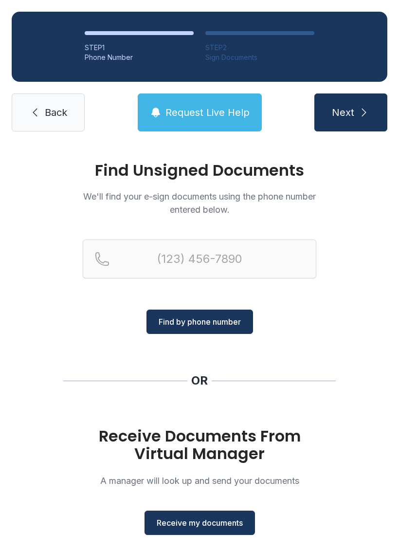  Describe the element at coordinates (200, 523) in the screenshot. I see `span: Receive my documents` at that location.